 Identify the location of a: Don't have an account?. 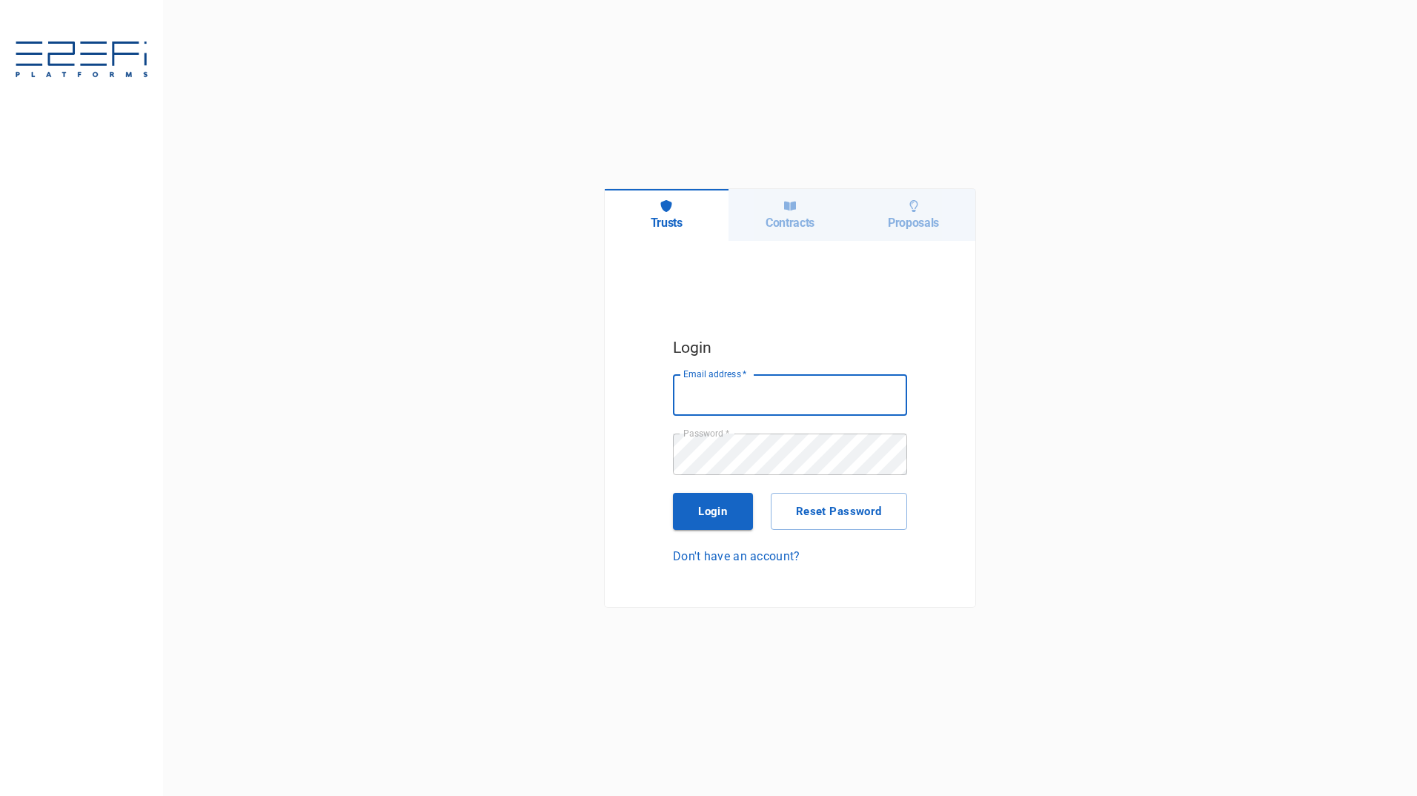
(790, 556).